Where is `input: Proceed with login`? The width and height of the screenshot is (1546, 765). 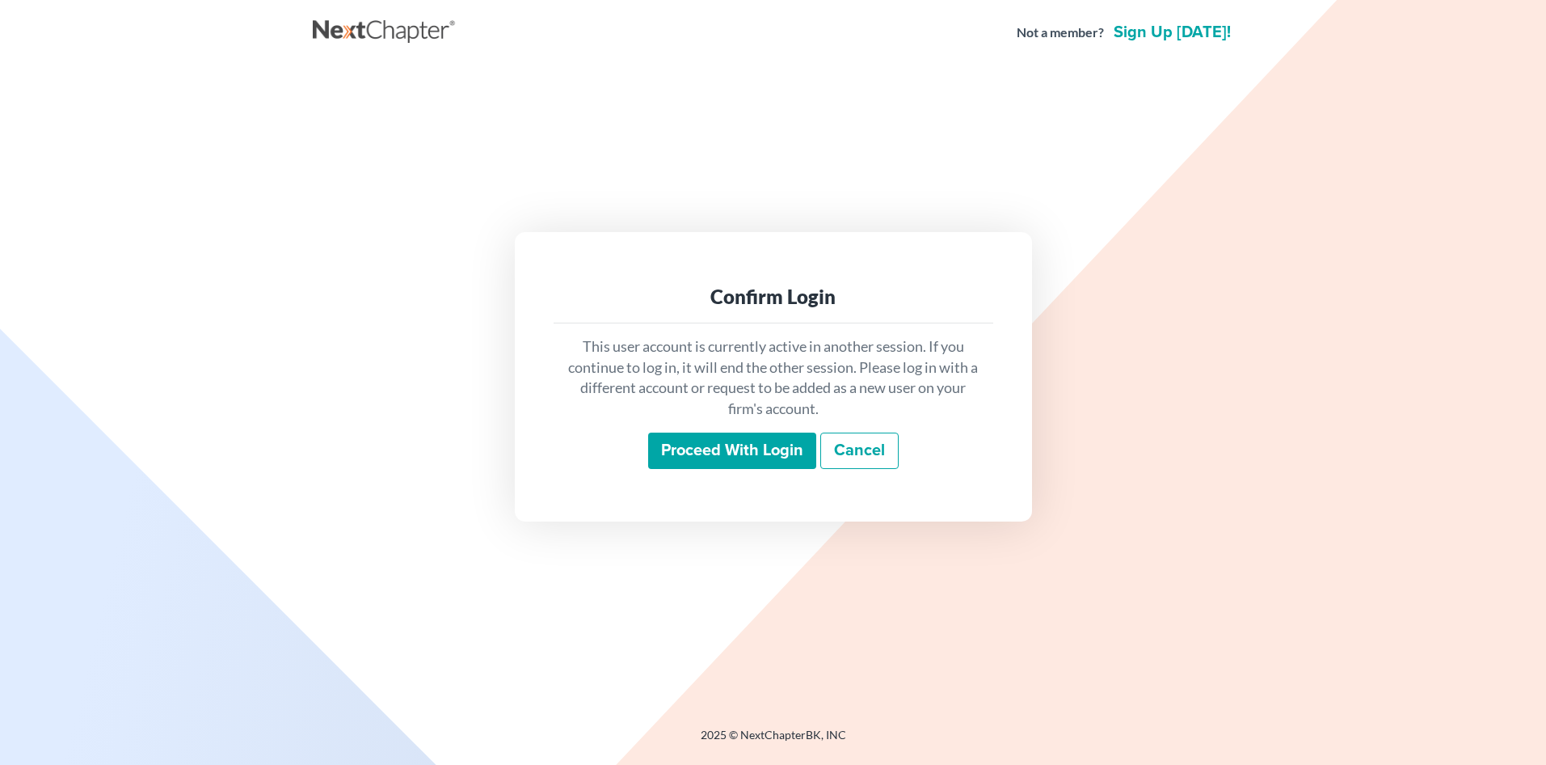 input: Proceed with login is located at coordinates (732, 451).